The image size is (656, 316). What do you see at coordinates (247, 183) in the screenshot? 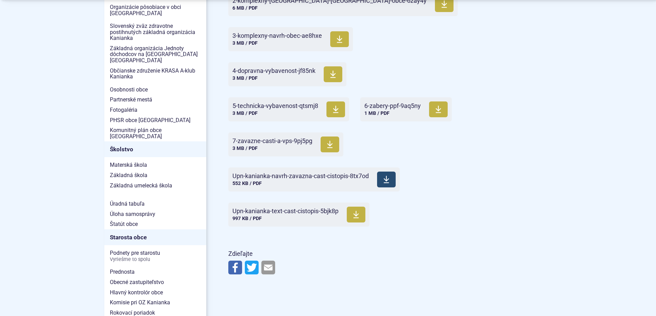
I see `span: 552 KB / PDF` at bounding box center [247, 183].